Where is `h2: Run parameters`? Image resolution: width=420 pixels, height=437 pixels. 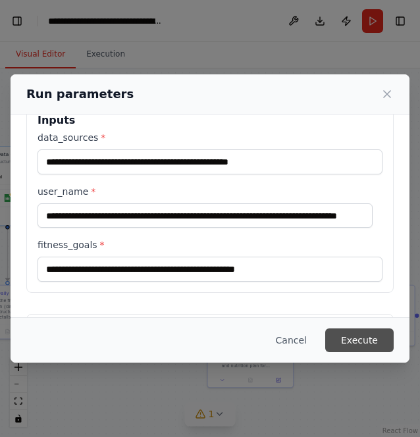 h2: Run parameters is located at coordinates (80, 94).